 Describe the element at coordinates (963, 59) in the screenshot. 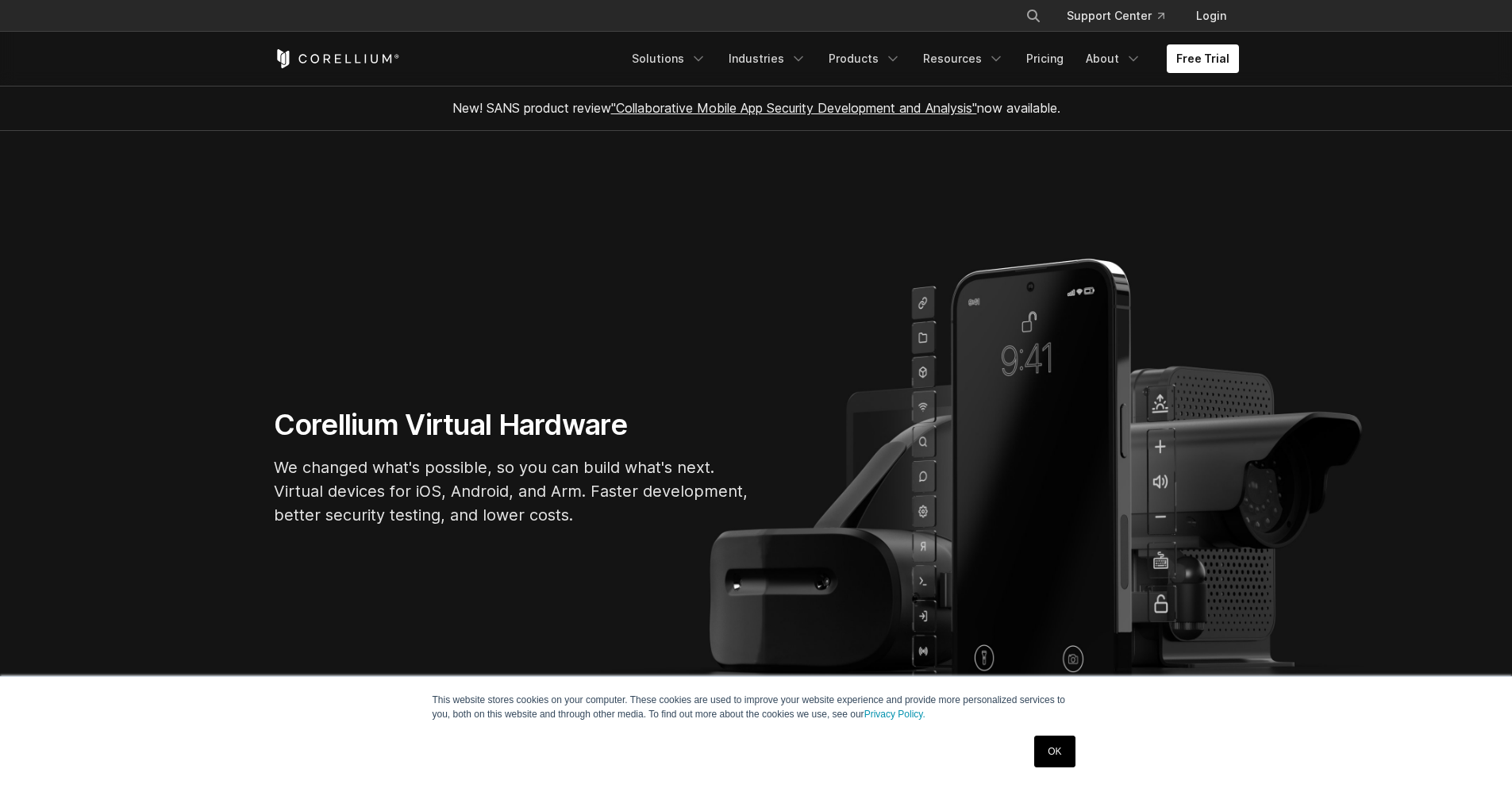

I see `a: Resources` at that location.